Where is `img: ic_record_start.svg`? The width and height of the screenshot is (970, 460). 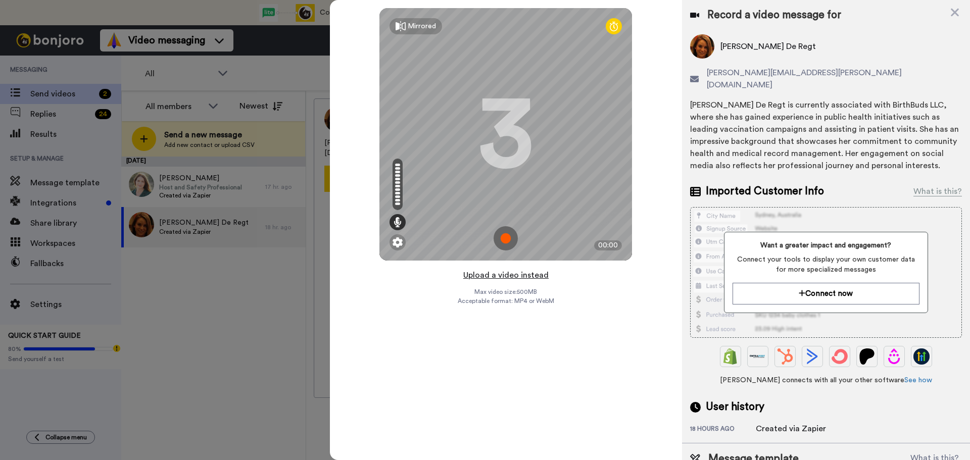
img: ic_record_start.svg is located at coordinates (506, 238).